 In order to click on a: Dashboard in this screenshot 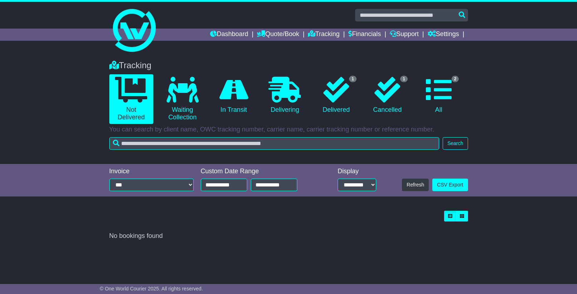, I will do `click(229, 35)`.